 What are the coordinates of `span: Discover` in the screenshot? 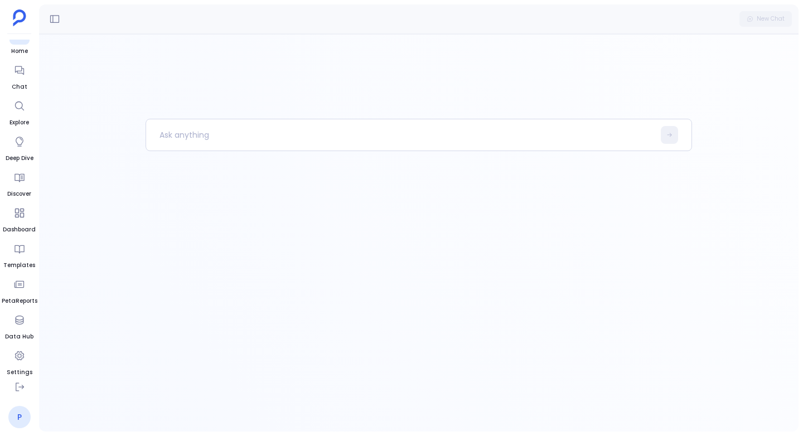 It's located at (19, 194).